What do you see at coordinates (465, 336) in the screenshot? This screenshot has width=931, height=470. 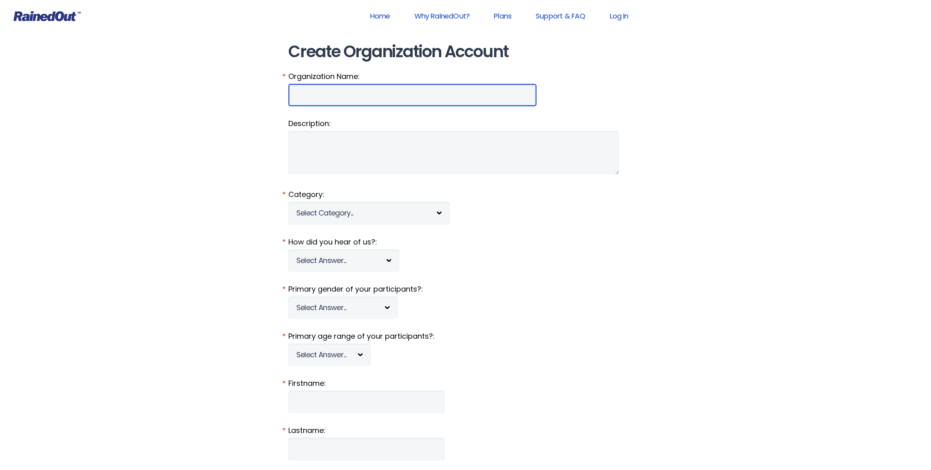 I see `label: Primary age range of your participants?:` at bounding box center [465, 336].